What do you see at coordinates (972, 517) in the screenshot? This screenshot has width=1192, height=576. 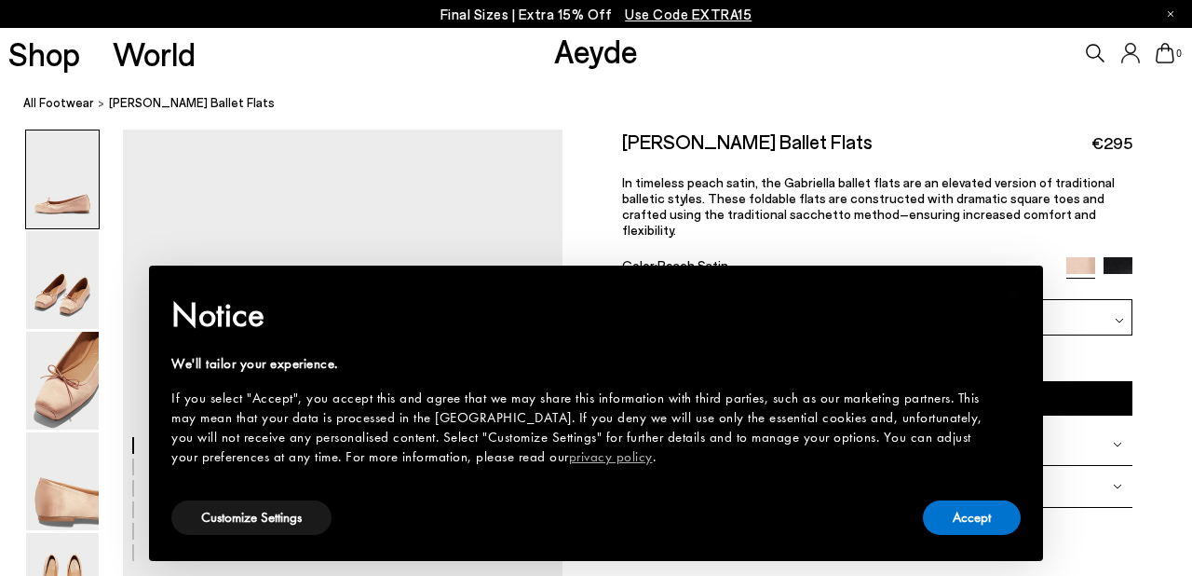 I see `button: Accept` at bounding box center [972, 517].